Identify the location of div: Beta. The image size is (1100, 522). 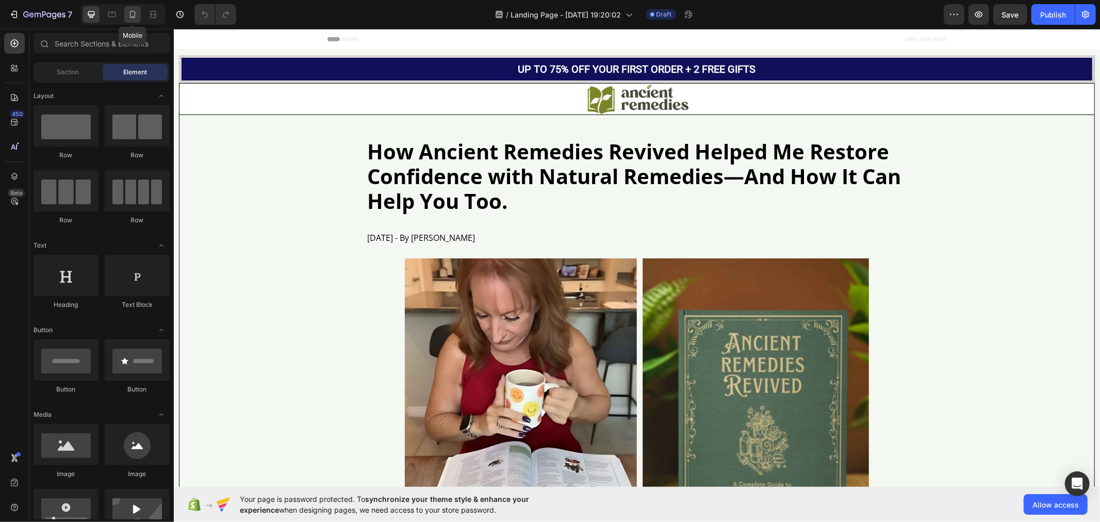
(16, 193).